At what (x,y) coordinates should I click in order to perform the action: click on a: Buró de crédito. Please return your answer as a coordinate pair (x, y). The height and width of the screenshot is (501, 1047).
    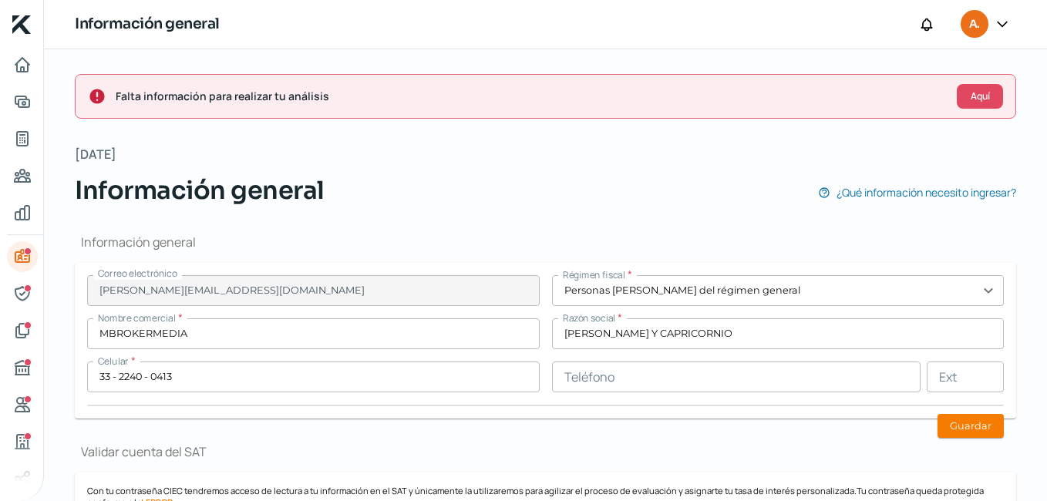
    Looking at the image, I should click on (22, 368).